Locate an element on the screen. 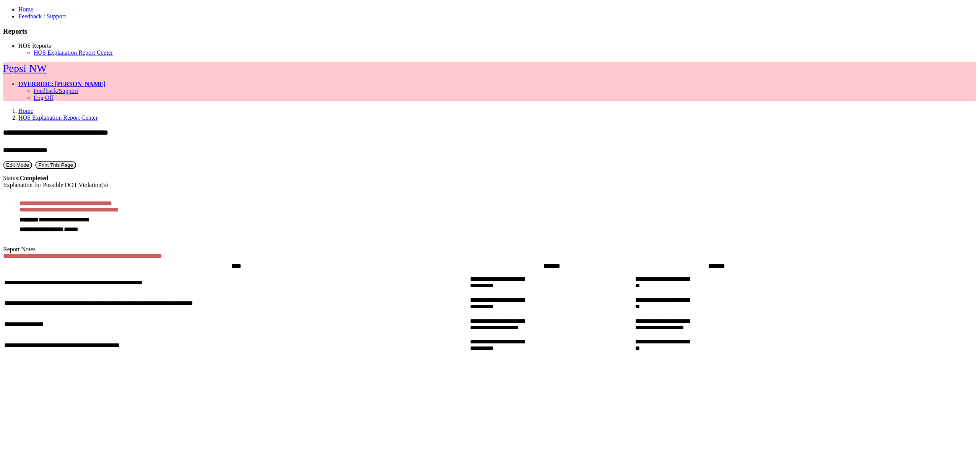 The height and width of the screenshot is (470, 979). div: Explanation for Possible DOT Violation(s) is located at coordinates (490, 185).